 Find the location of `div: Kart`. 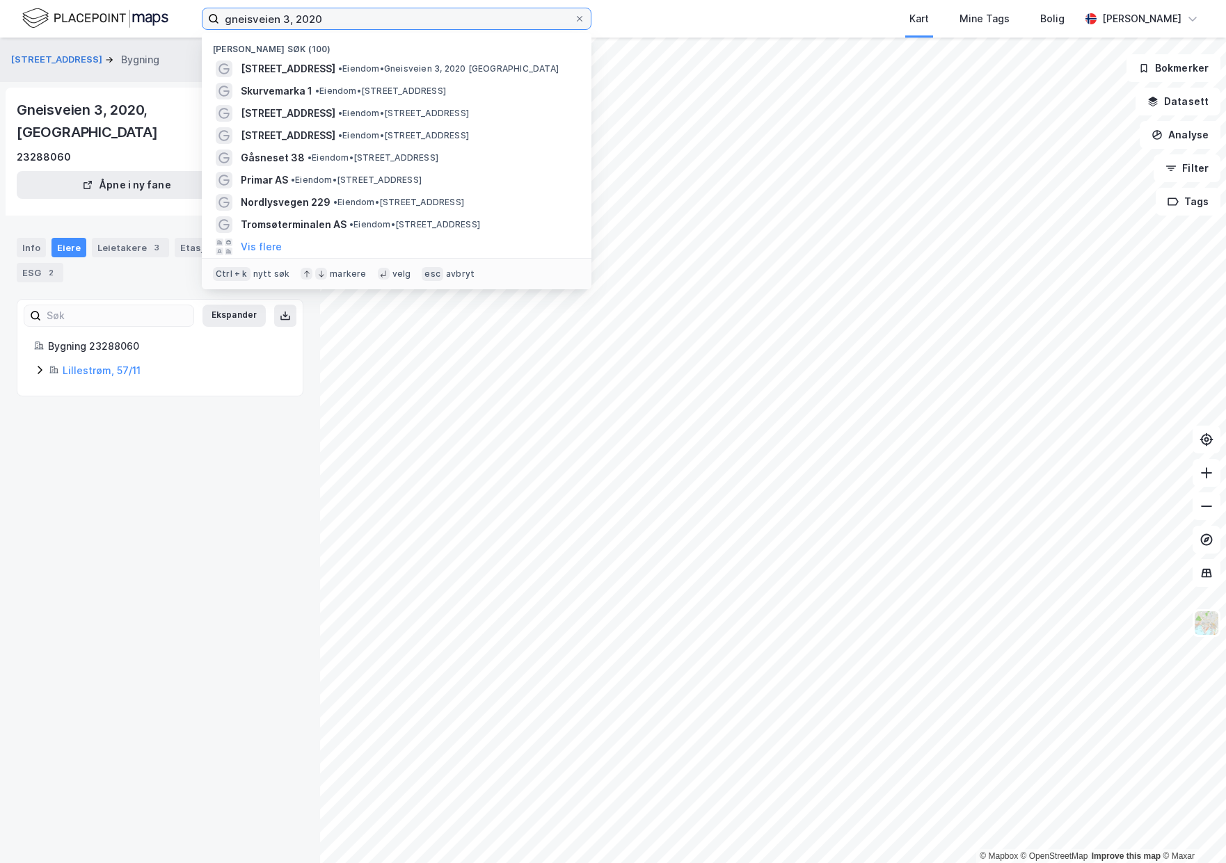

div: Kart is located at coordinates (919, 19).